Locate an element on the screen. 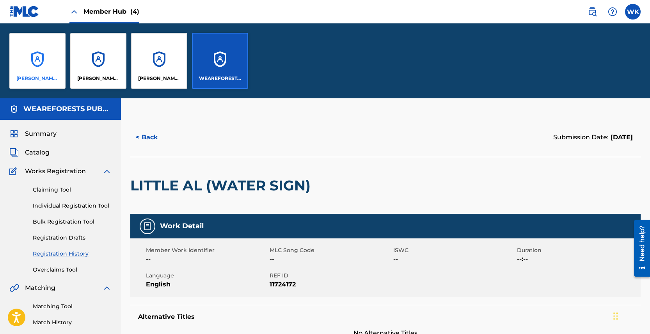 This screenshot has height=334, width=650. a: AccountsWEAREFORESTS PUBLISHING is located at coordinates (220, 61).